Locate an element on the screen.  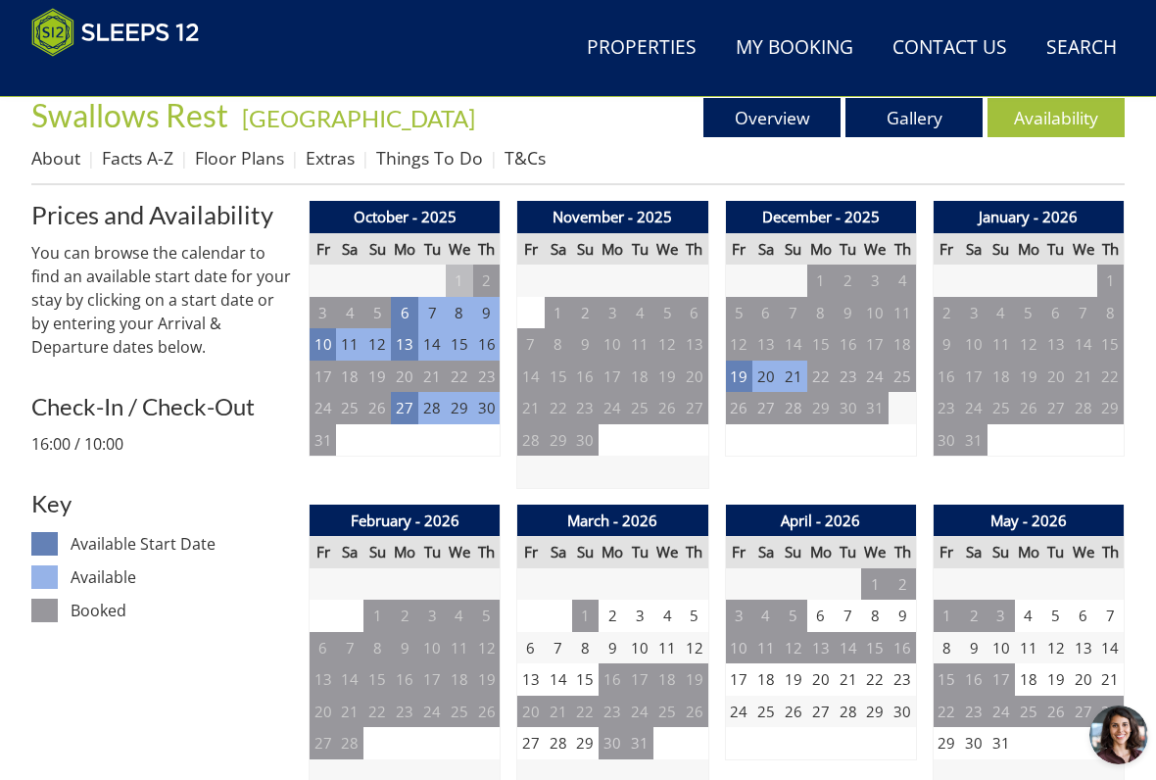
td: 23 is located at coordinates (848, 376).